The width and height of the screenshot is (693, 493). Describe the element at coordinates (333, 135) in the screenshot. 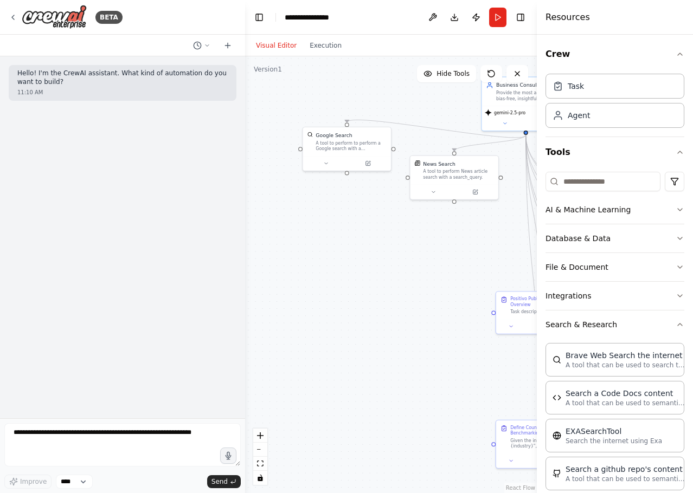

I see `div: Google Search` at that location.